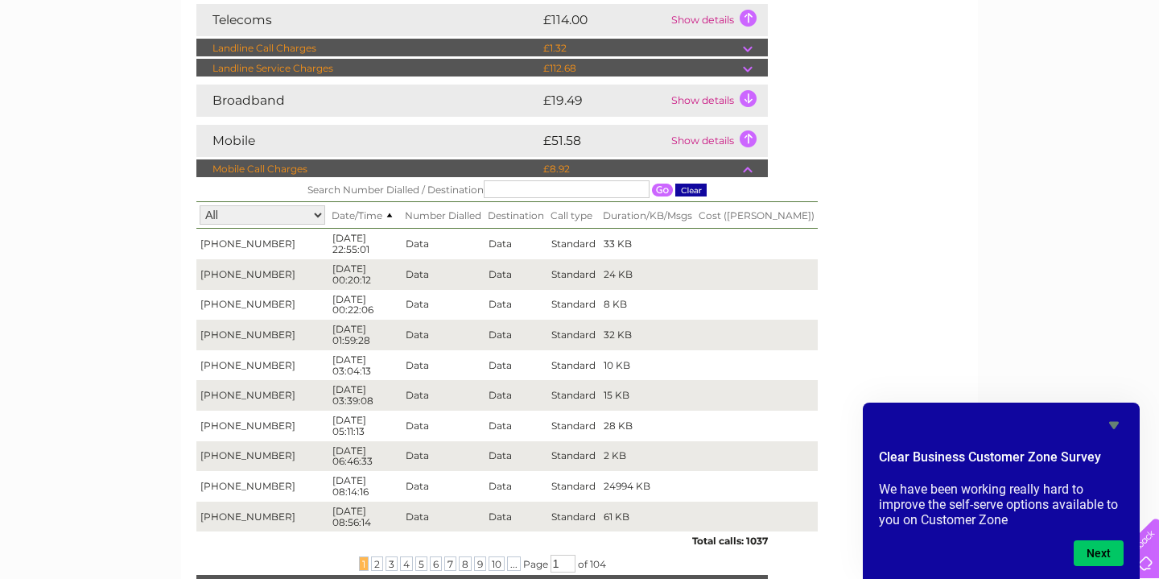 The image size is (1159, 579). What do you see at coordinates (1001, 490) in the screenshot?
I see `div: Clear Business Customer Zone Survey` at bounding box center [1001, 490].